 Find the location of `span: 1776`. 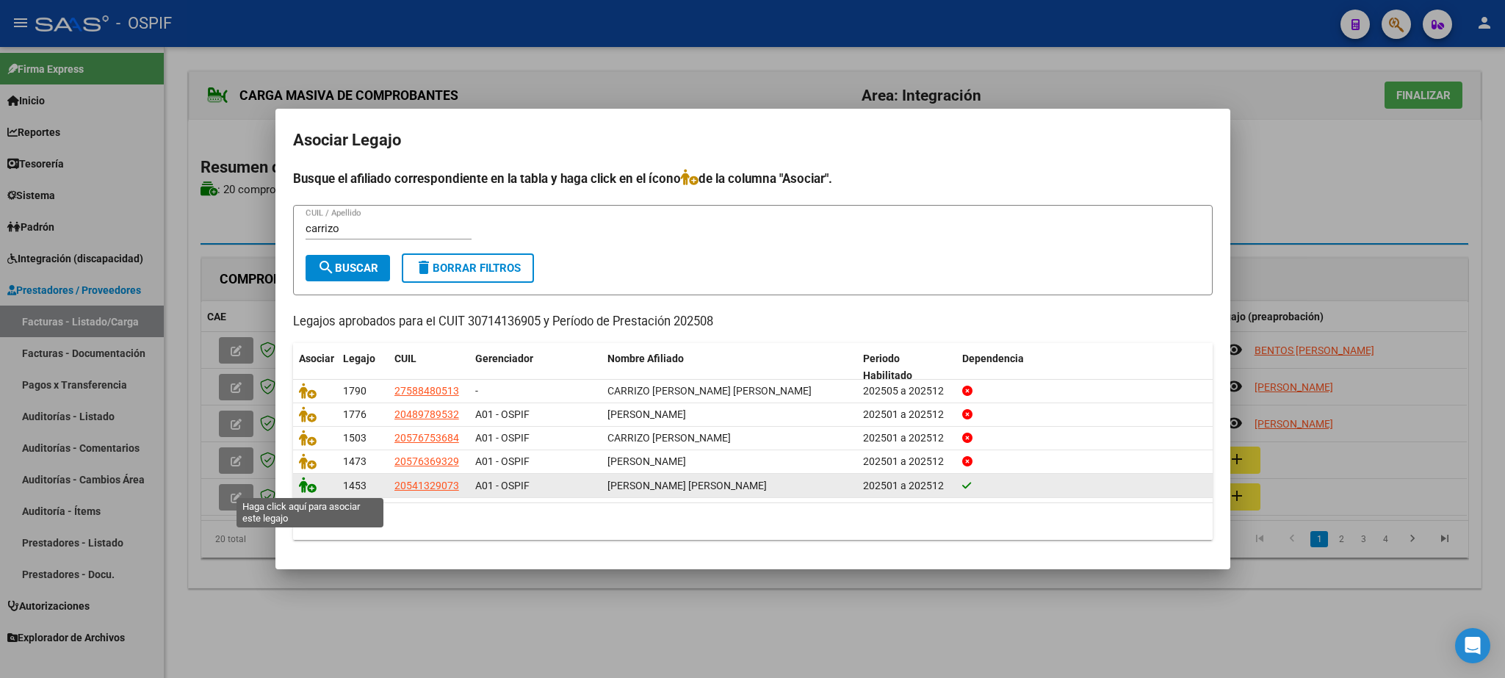

span: 1776 is located at coordinates (355, 414).